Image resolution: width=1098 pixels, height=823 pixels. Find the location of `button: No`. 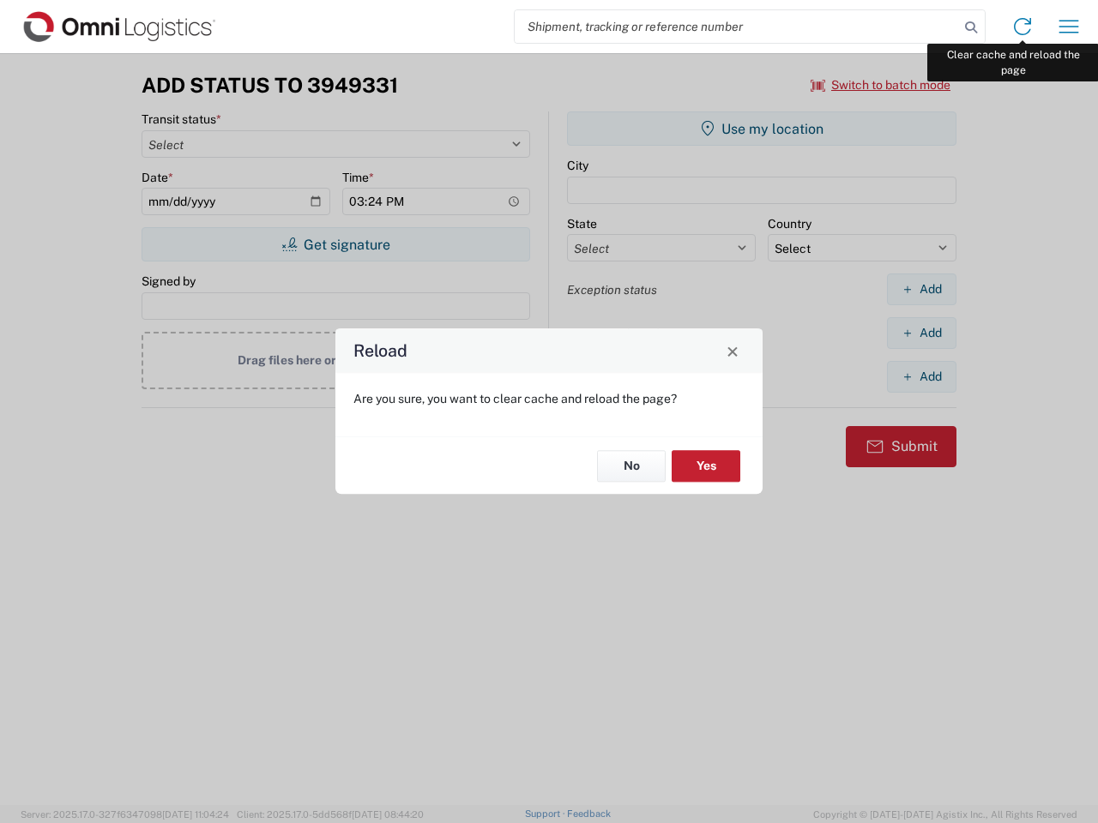

button: No is located at coordinates (631, 466).